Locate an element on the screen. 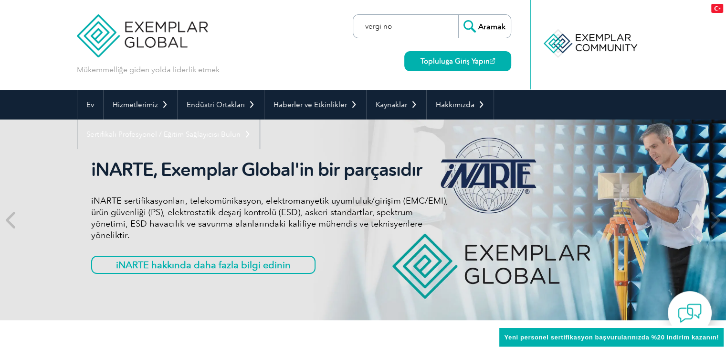 The height and width of the screenshot is (349, 726). font: Ev is located at coordinates (90, 105).